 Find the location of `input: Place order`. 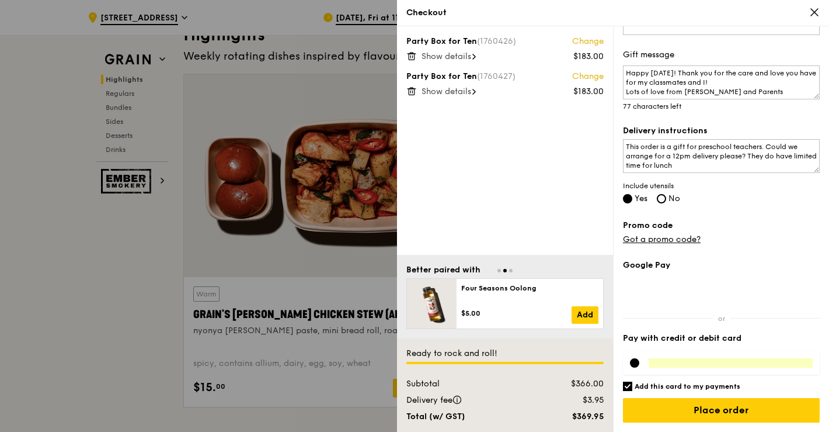

input: Place order is located at coordinates (721, 410).